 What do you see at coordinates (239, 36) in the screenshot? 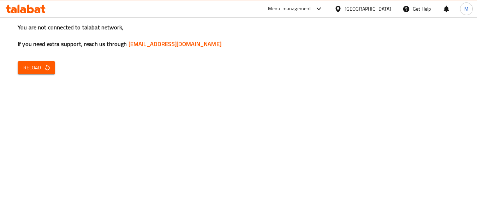
I see `h3: You are not connected to talabat network, If you need extra support, reach us through` at bounding box center [239, 36].